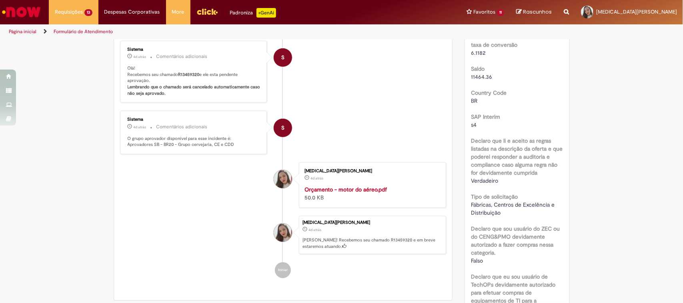  What do you see at coordinates (371, 194) in the screenshot?
I see `div: 50.0 KB` at bounding box center [371, 194].